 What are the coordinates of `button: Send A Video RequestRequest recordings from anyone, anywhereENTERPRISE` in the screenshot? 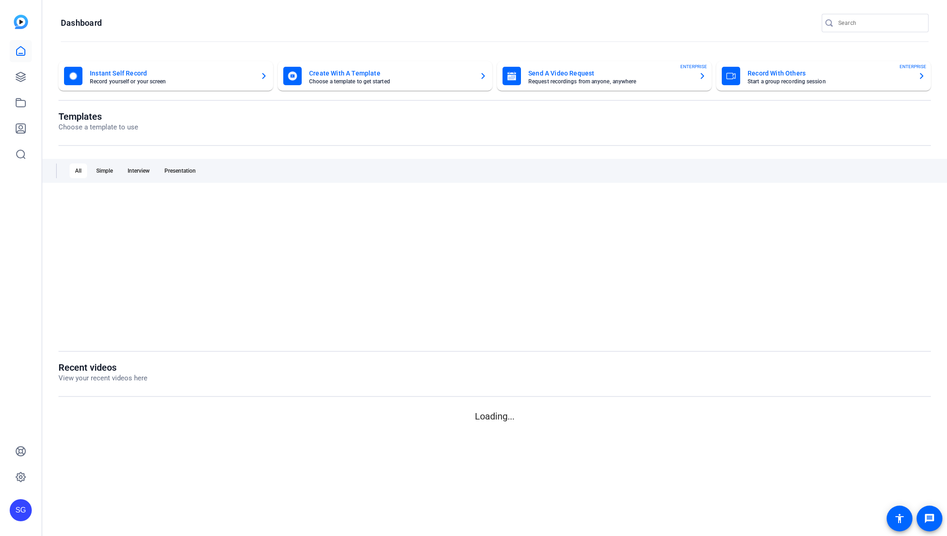 It's located at (605, 76).